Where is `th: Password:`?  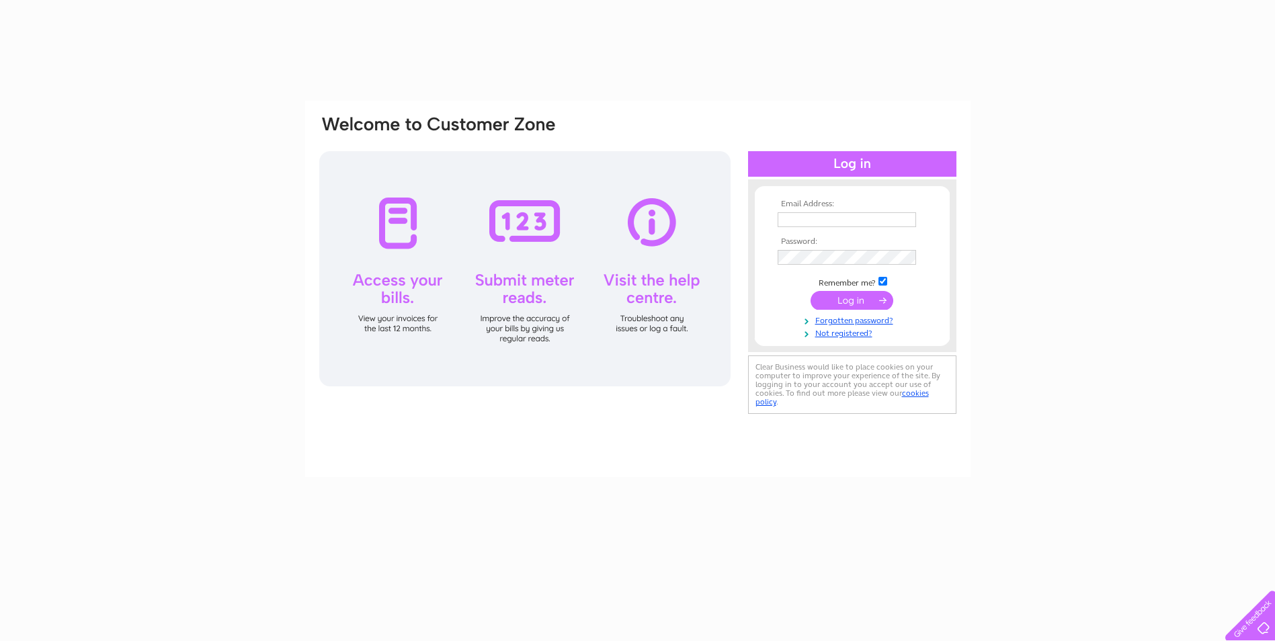
th: Password: is located at coordinates (852, 242).